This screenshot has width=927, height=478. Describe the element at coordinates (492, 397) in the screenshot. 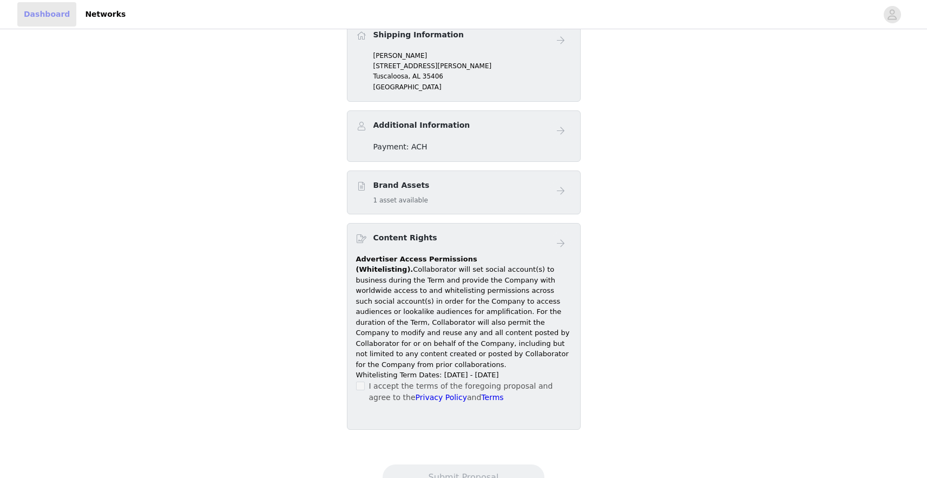

I see `a: Terms` at that location.